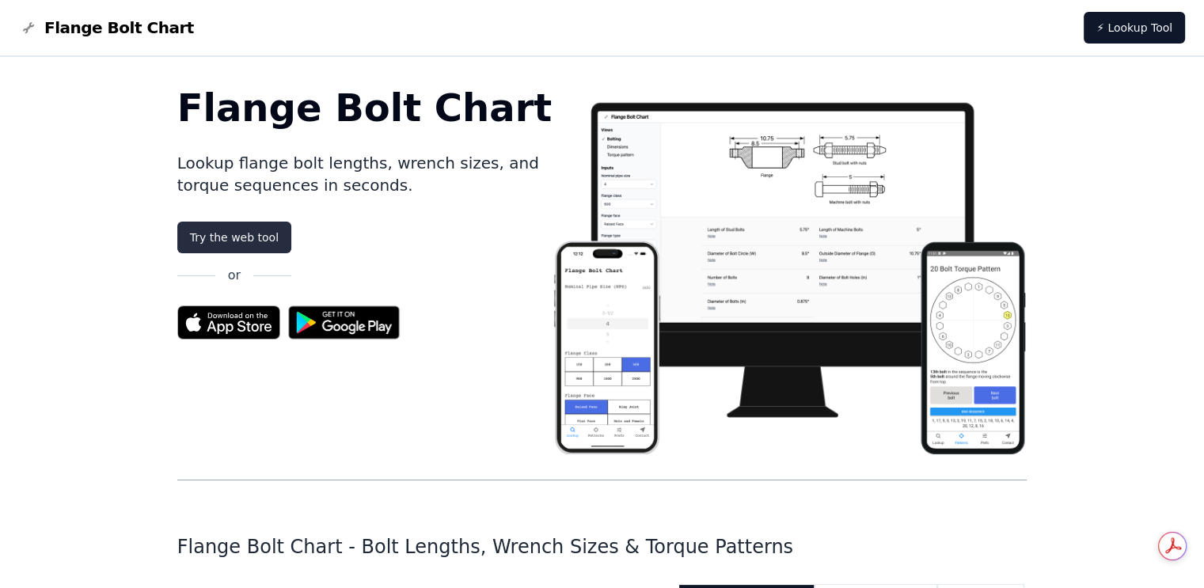  I want to click on span: Flange Bolt Chart, so click(119, 28).